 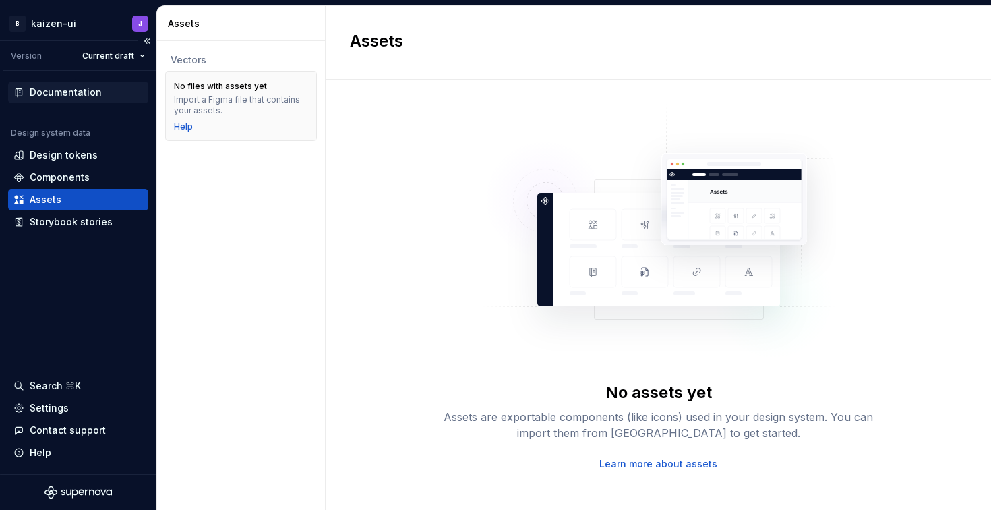 I want to click on a: Assets, so click(x=78, y=200).